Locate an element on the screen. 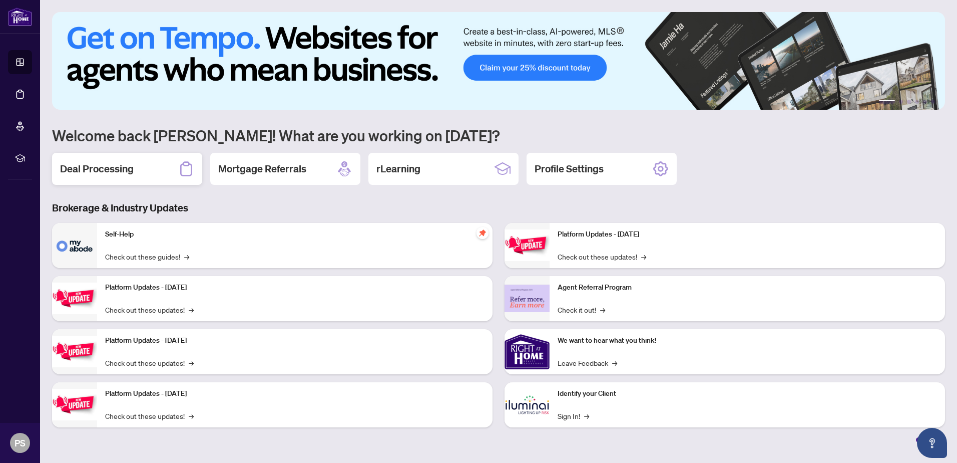 The image size is (957, 463). a: Check it out!→ is located at coordinates (581, 309).